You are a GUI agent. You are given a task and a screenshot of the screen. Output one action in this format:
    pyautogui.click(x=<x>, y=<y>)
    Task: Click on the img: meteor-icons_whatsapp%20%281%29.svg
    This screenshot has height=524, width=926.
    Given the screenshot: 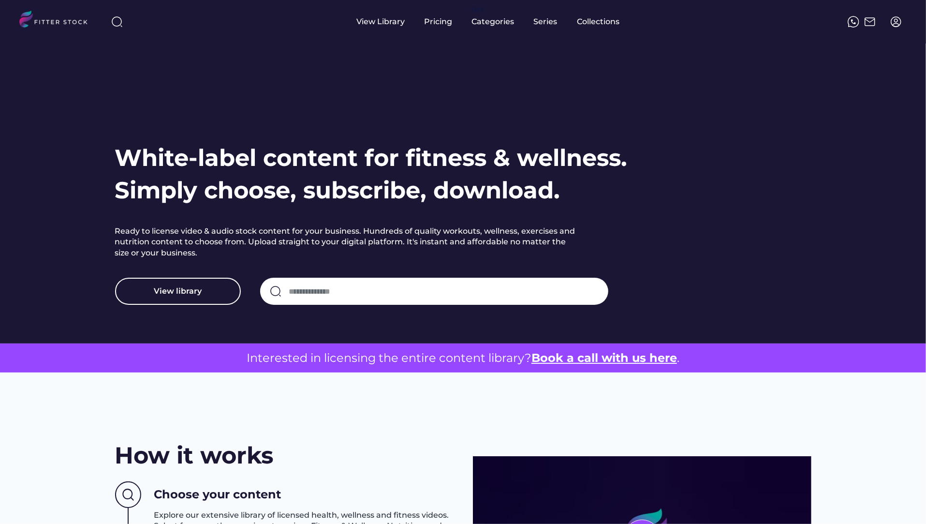 What is the action you would take?
    pyautogui.click(x=854, y=22)
    